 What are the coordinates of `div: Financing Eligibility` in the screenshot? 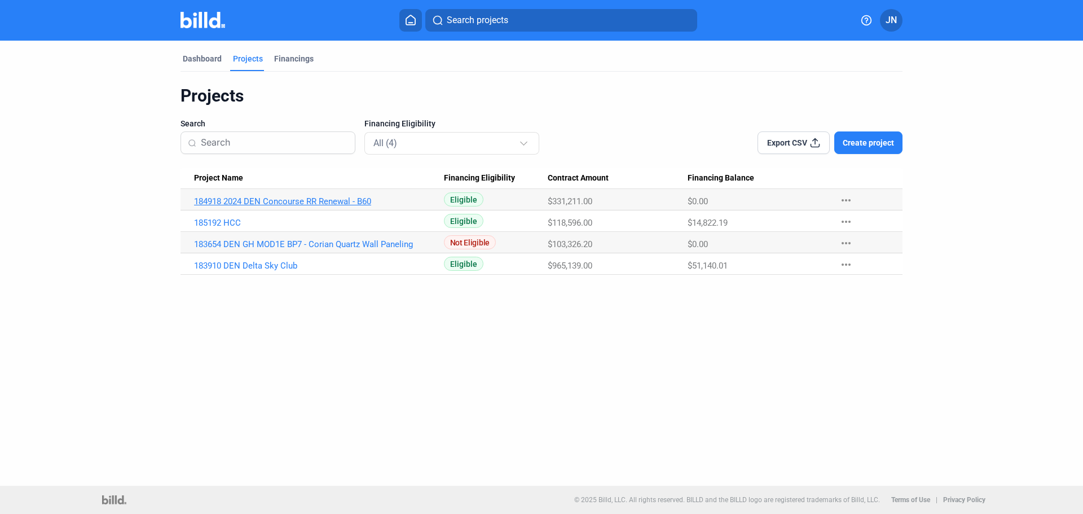 It's located at (496, 178).